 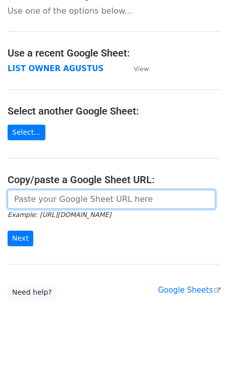 What do you see at coordinates (55, 69) in the screenshot?
I see `a: LIST OWNER AGUSTUS` at bounding box center [55, 69].